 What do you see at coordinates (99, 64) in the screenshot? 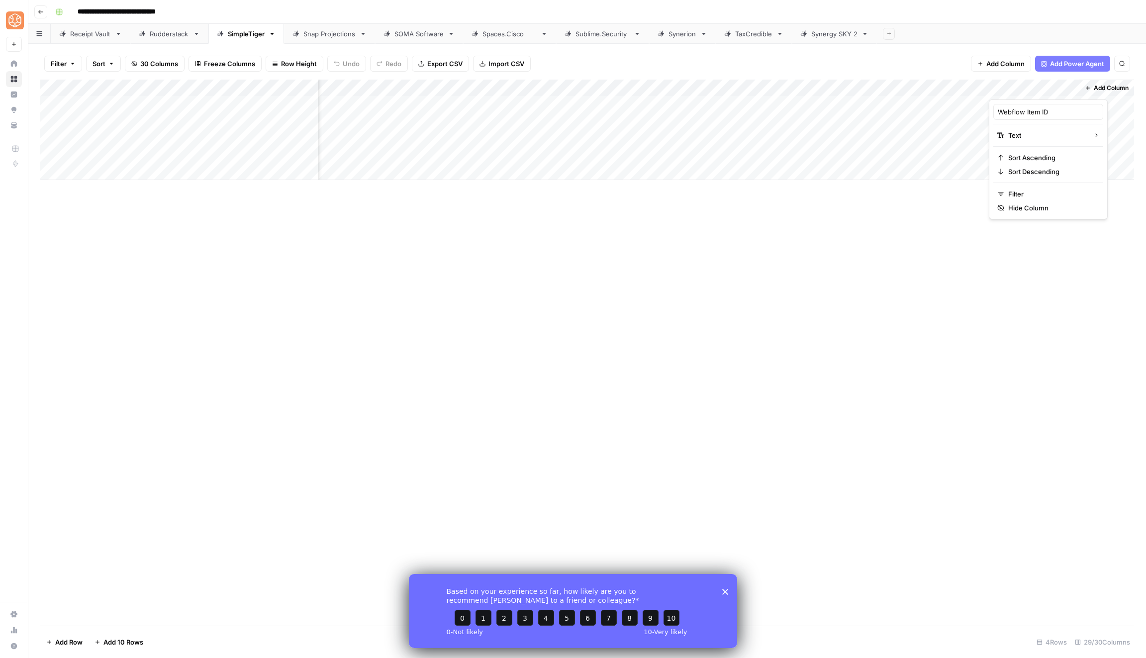
I see `span: Sort` at bounding box center [99, 64].